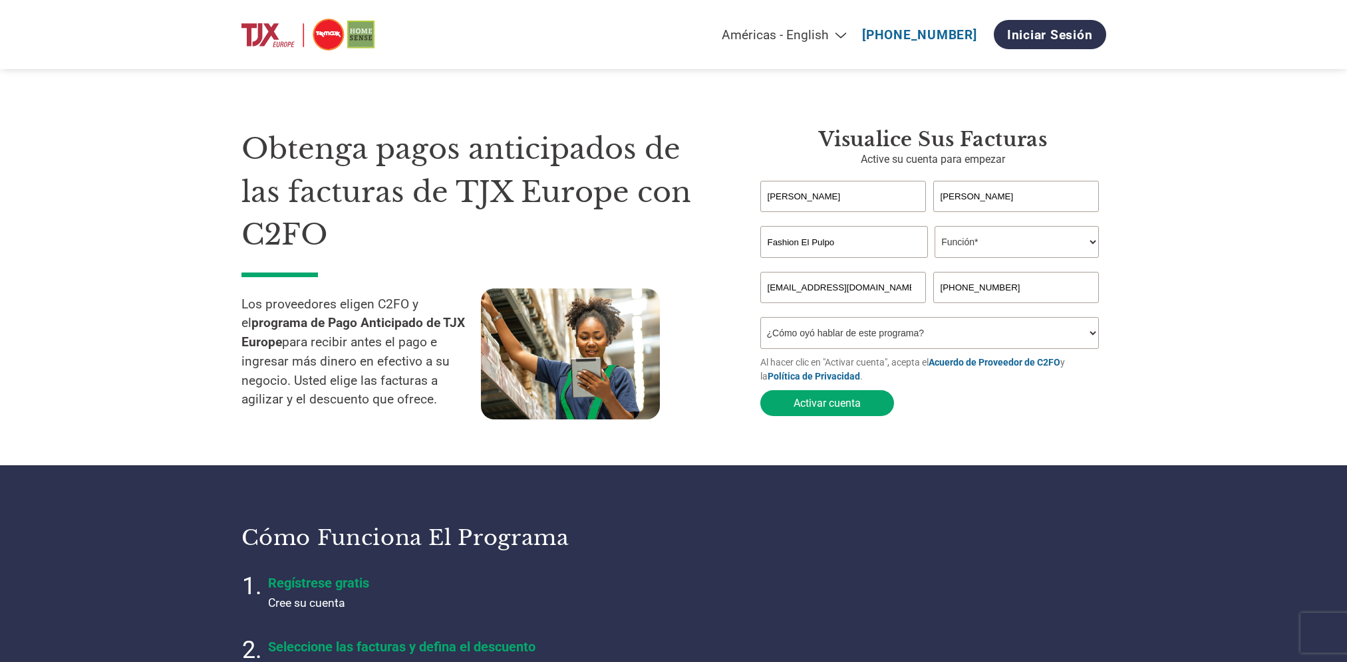 The image size is (1347, 662). Describe the element at coordinates (994, 362) in the screenshot. I see `a: Acuerdo de Proveedor de C2FO` at that location.